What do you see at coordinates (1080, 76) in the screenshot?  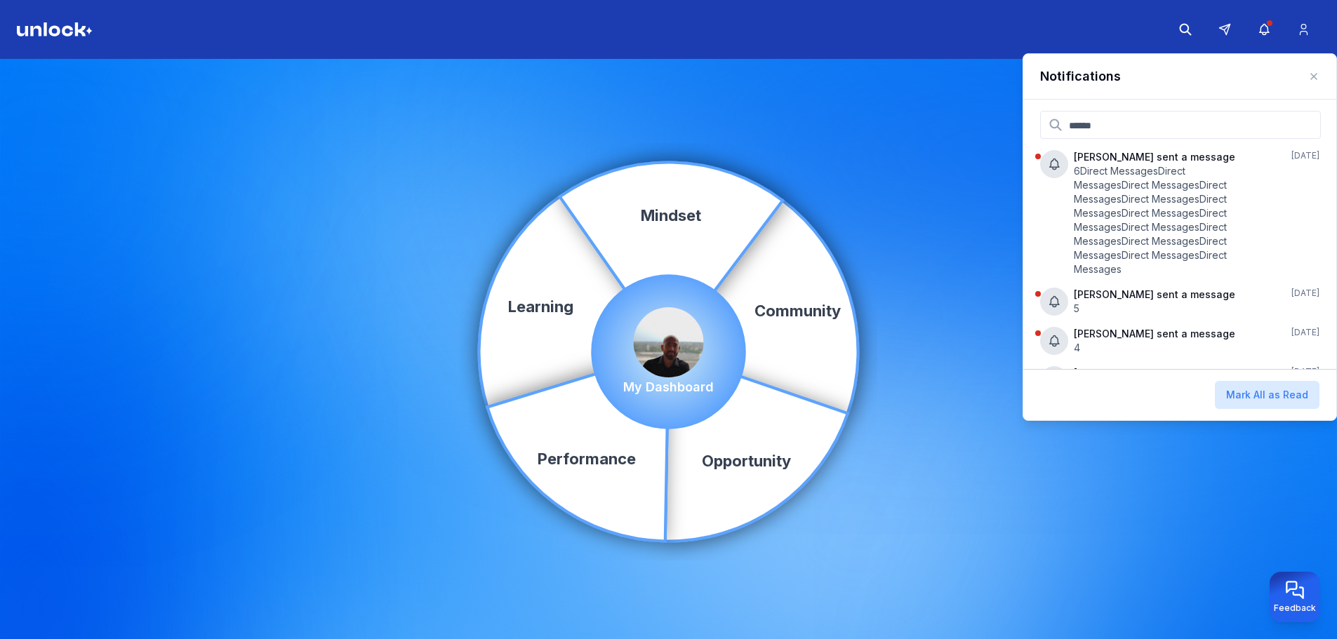 I see `h4: Notifications` at bounding box center [1080, 76].